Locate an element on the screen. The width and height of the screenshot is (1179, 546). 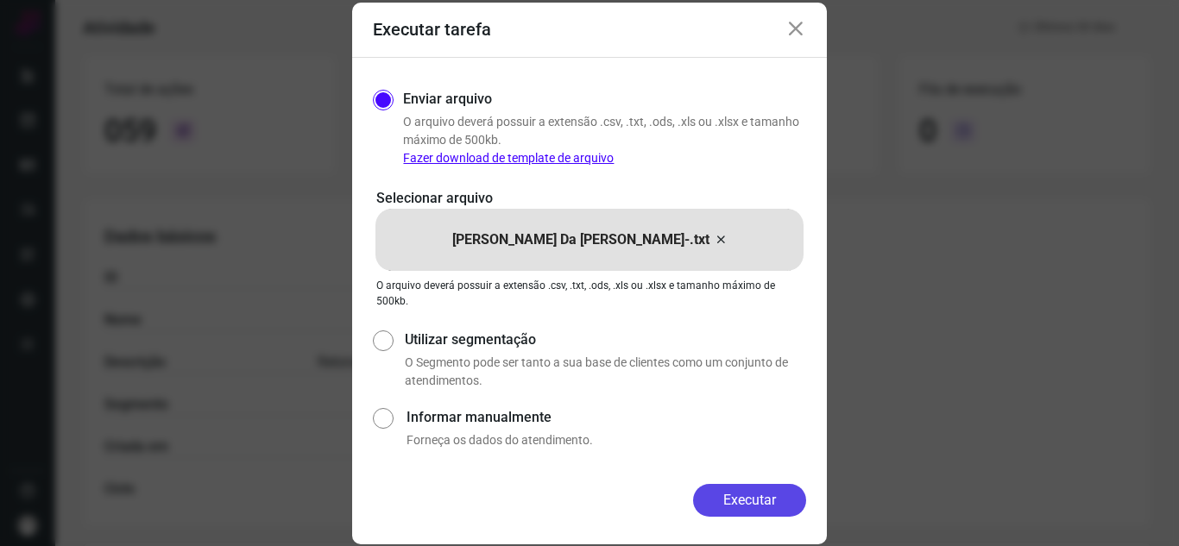
p: O Segmento pode ser tanto a sua base de clientes como um conjunto de atendimentos. is located at coordinates (605, 372).